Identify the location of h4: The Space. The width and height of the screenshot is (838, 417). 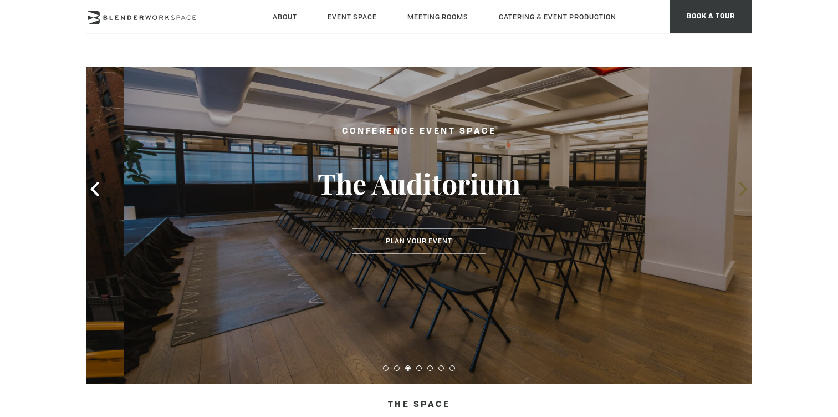
(419, 405).